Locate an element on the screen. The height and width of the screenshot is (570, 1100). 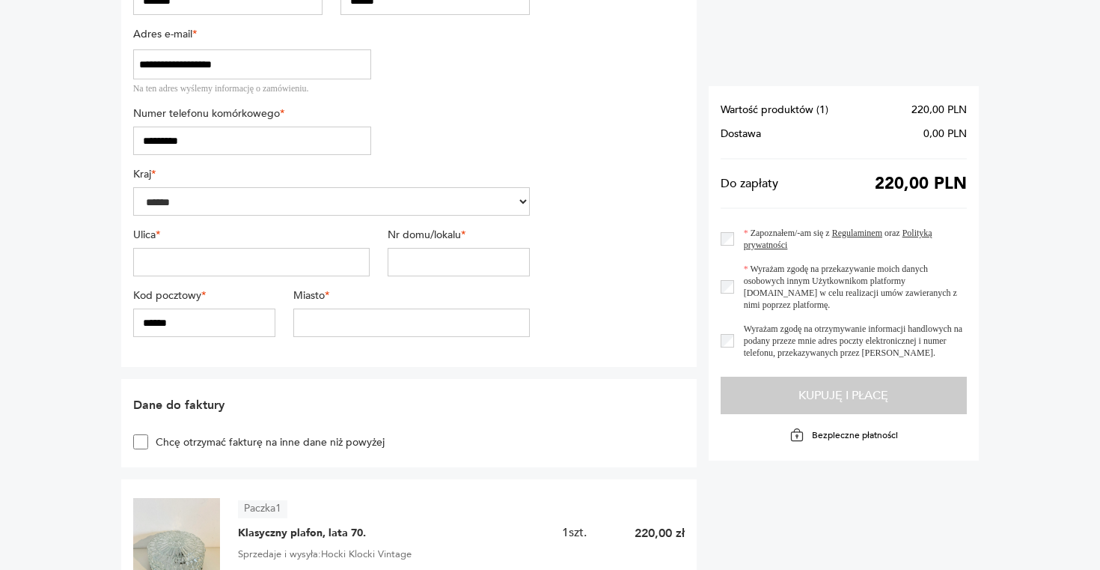
div: Na ten adres wyślemy informację o zamówieniu. is located at coordinates (252, 88).